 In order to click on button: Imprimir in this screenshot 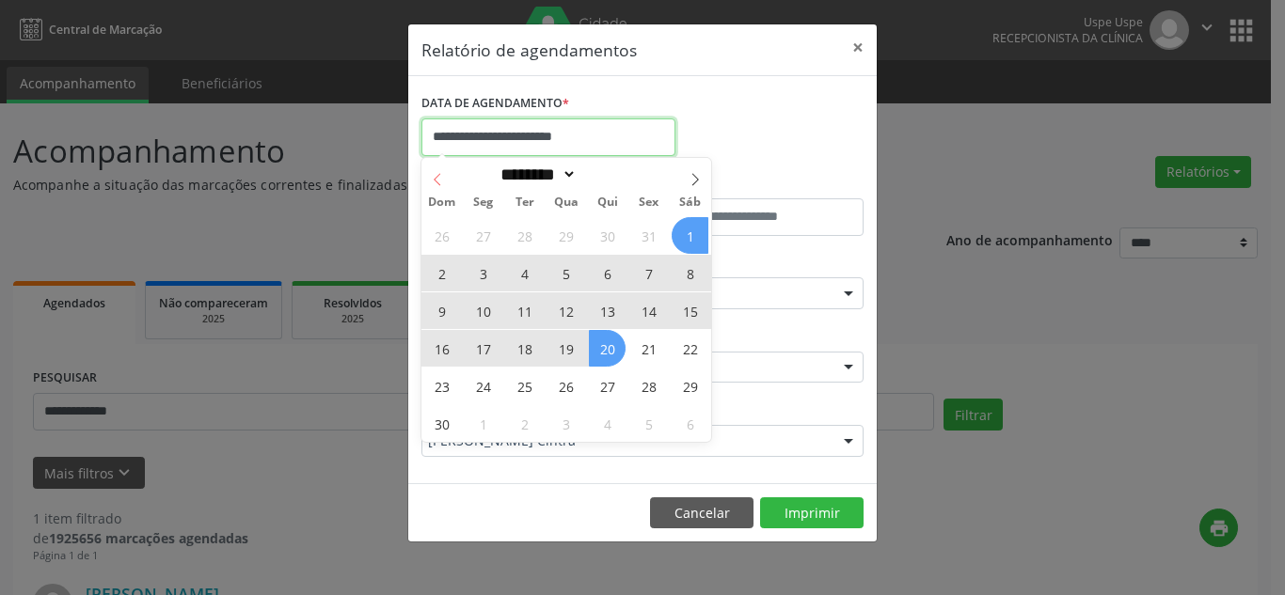, I will do `click(812, 513)`.